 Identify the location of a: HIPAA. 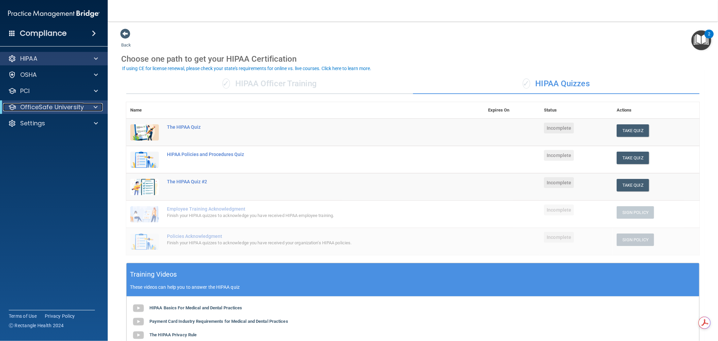
(53, 59).